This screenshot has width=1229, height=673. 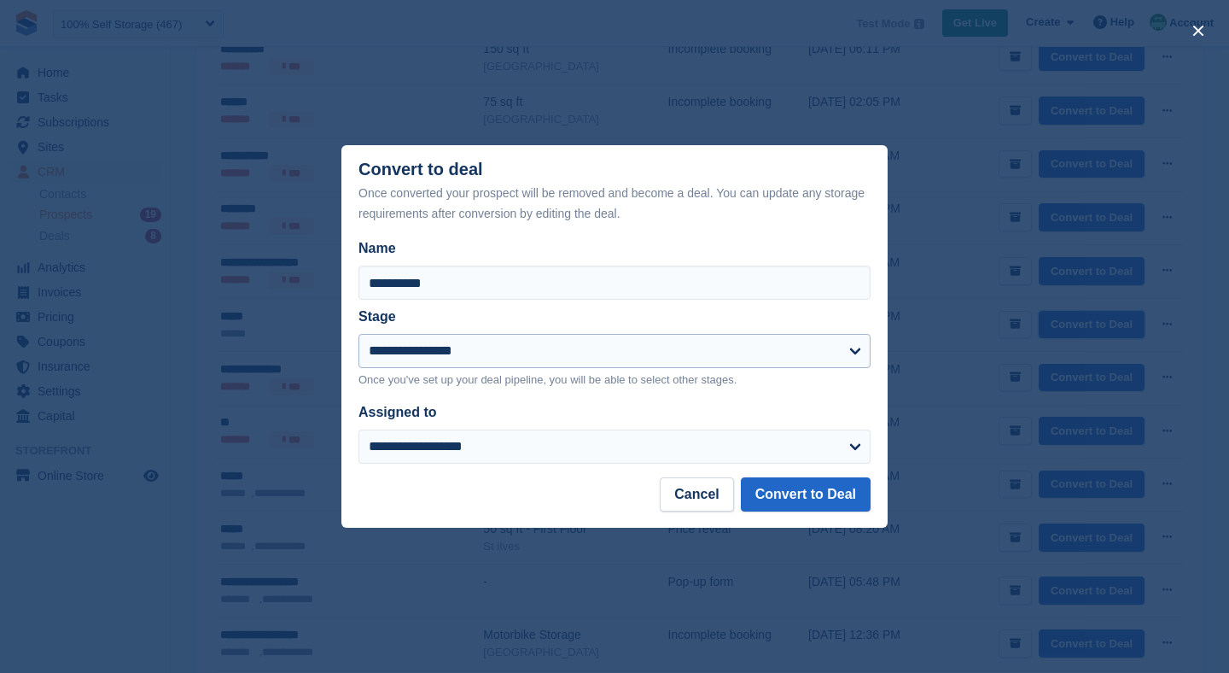 I want to click on label: Stage, so click(x=377, y=316).